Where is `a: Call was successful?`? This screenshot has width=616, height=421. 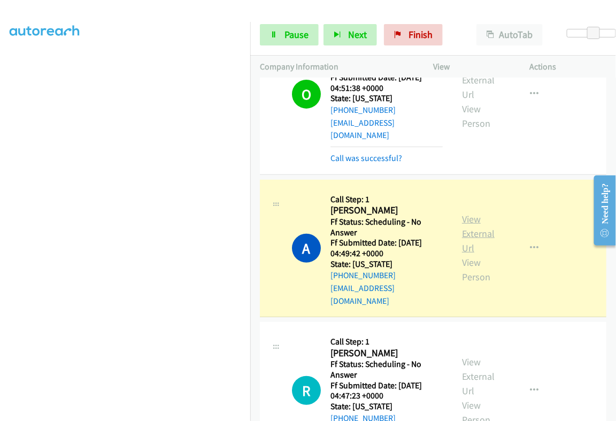
a: Call was successful? is located at coordinates (366, 158).